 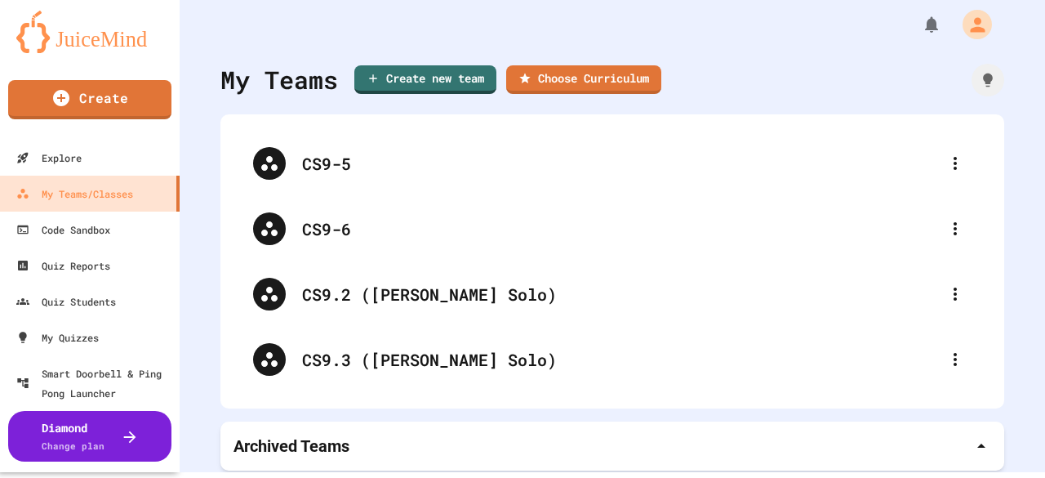 What do you see at coordinates (66, 301) in the screenshot?
I see `div: Quiz Students` at bounding box center [66, 301].